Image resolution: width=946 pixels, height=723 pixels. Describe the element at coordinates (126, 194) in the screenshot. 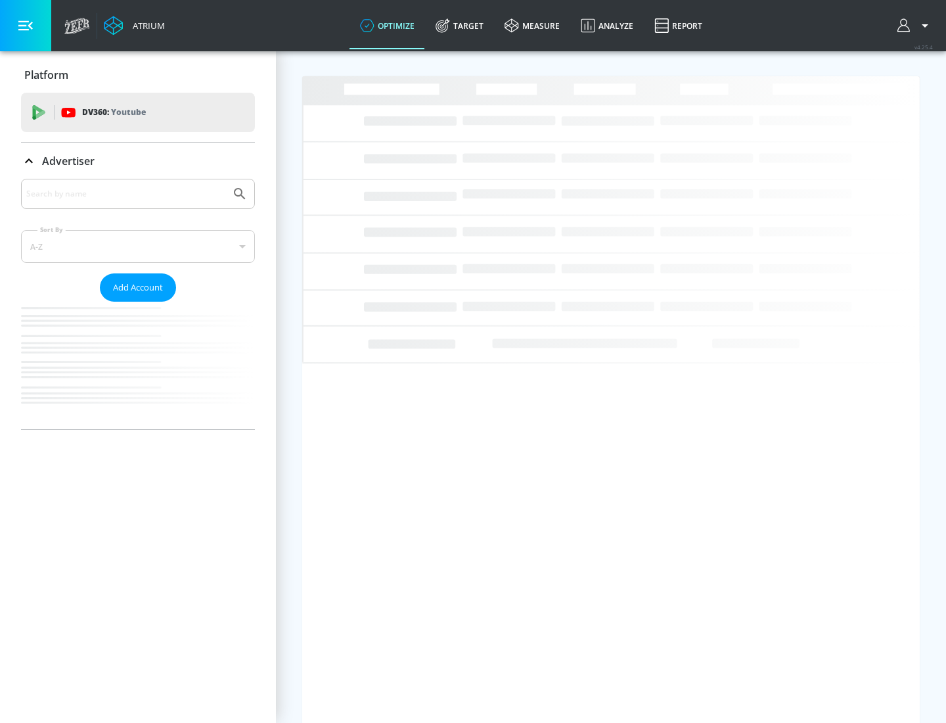

I see `input: Search by name` at that location.